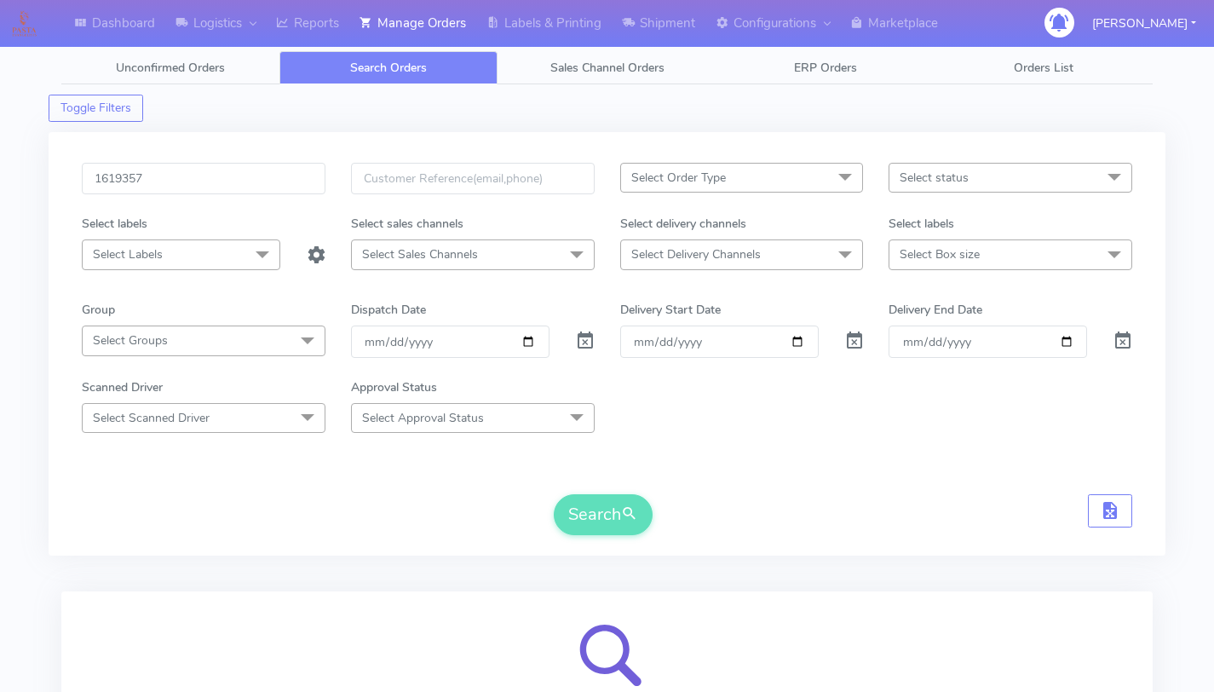 The height and width of the screenshot is (692, 1214). I want to click on span: Select Delivery Channels, so click(696, 254).